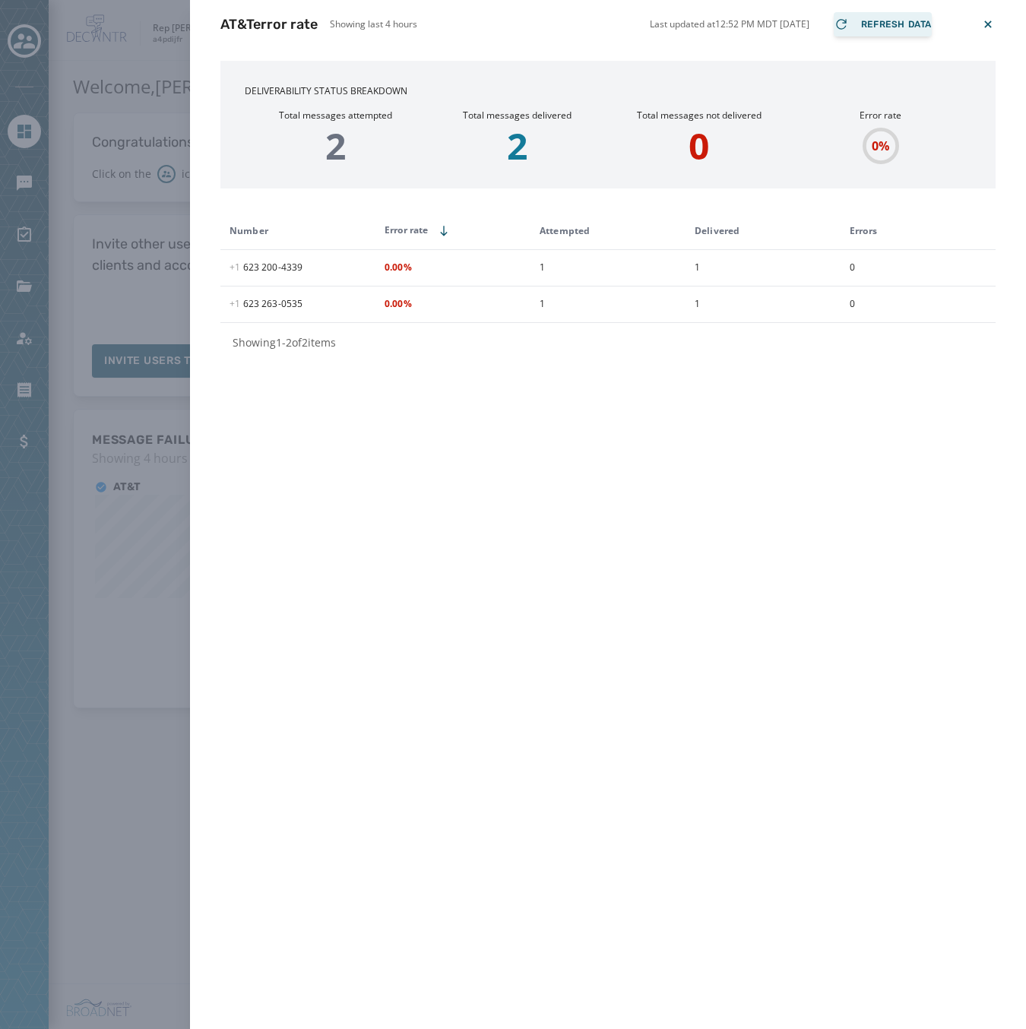 The width and height of the screenshot is (1026, 1029). What do you see at coordinates (373, 24) in the screenshot?
I see `p: Showing last 4 hours` at bounding box center [373, 24].